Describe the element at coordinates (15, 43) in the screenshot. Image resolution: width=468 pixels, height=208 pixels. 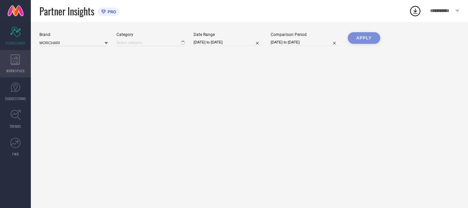
I see `span: SCORECARDS` at that location.